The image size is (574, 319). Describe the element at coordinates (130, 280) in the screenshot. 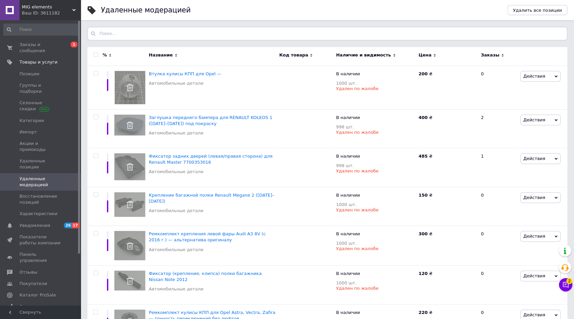

I see `img: Фиксатор (крепление, клипса) полки багажника Nissan Note 2012` at that location.